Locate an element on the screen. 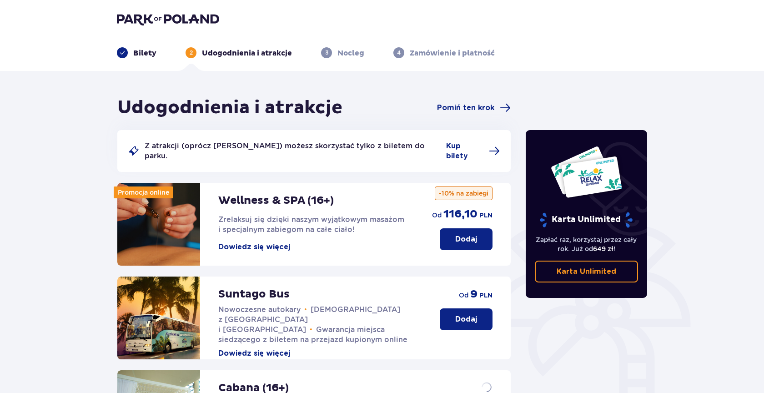 The image size is (764, 393). span: Pomiń ten krok is located at coordinates (465, 108).